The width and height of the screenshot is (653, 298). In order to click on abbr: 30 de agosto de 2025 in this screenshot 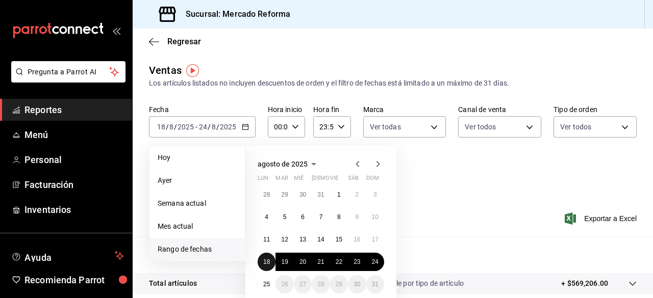, I will do `click(357, 285)`.